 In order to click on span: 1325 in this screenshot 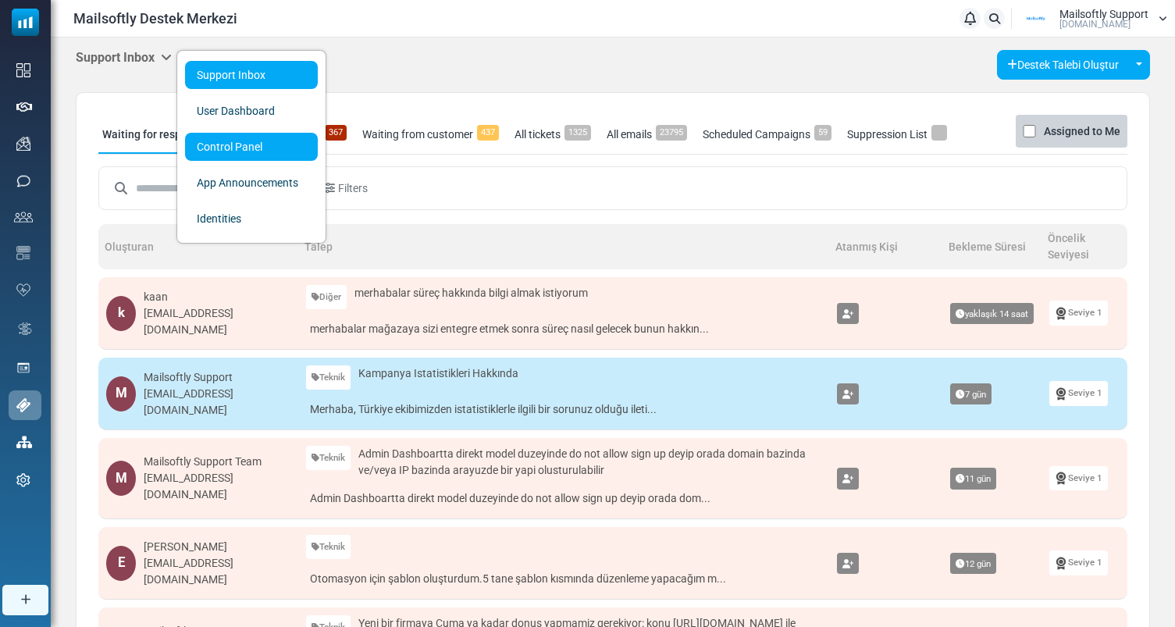, I will do `click(578, 133)`.